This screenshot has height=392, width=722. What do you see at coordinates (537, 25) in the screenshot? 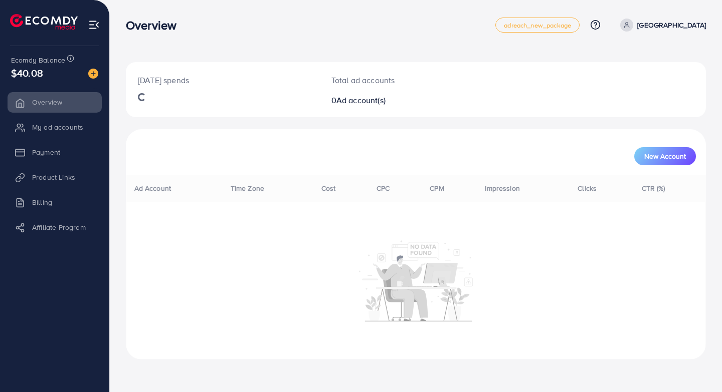
I see `span: adreach_new_package` at bounding box center [537, 25].